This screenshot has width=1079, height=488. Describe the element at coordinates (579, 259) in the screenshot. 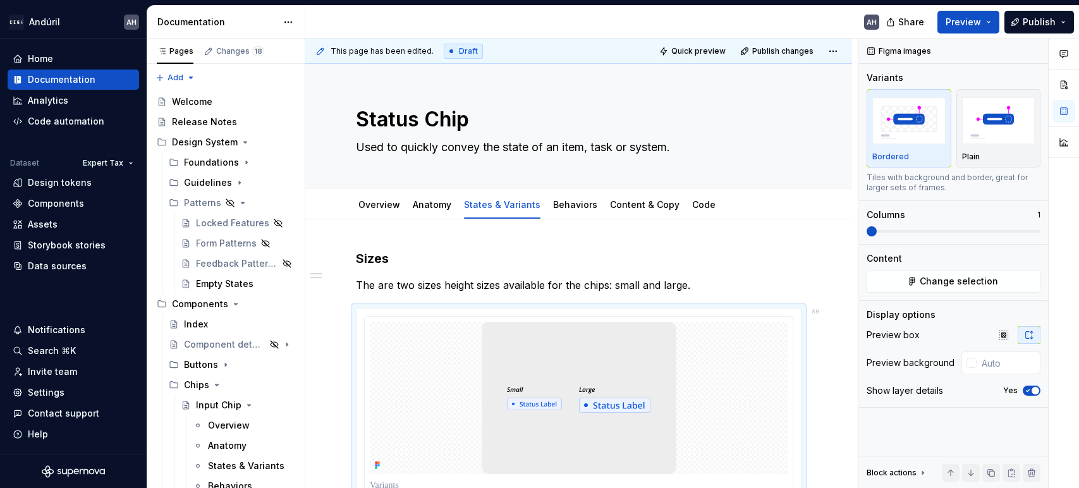

I see `h3: Sizes` at that location.